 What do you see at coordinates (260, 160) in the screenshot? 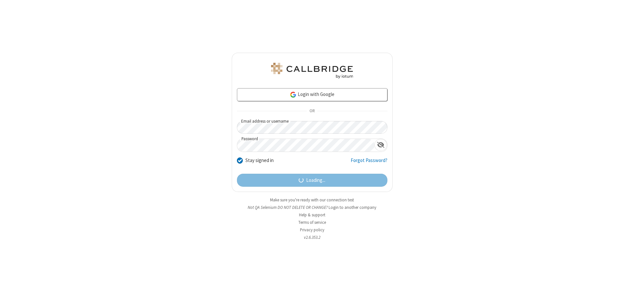
I see `label: Stay signed in` at bounding box center [260, 160].